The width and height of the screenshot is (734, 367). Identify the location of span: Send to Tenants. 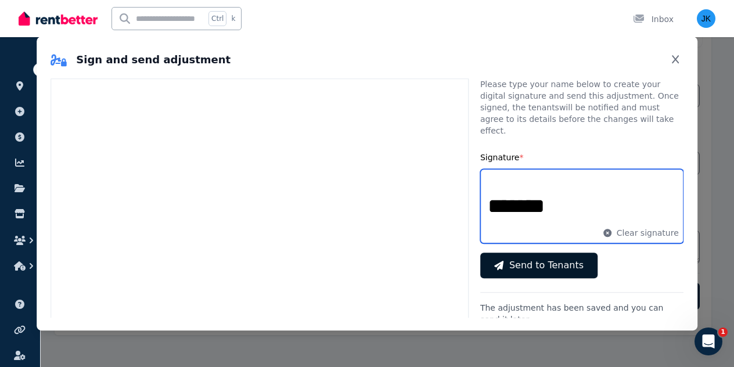
(546, 265).